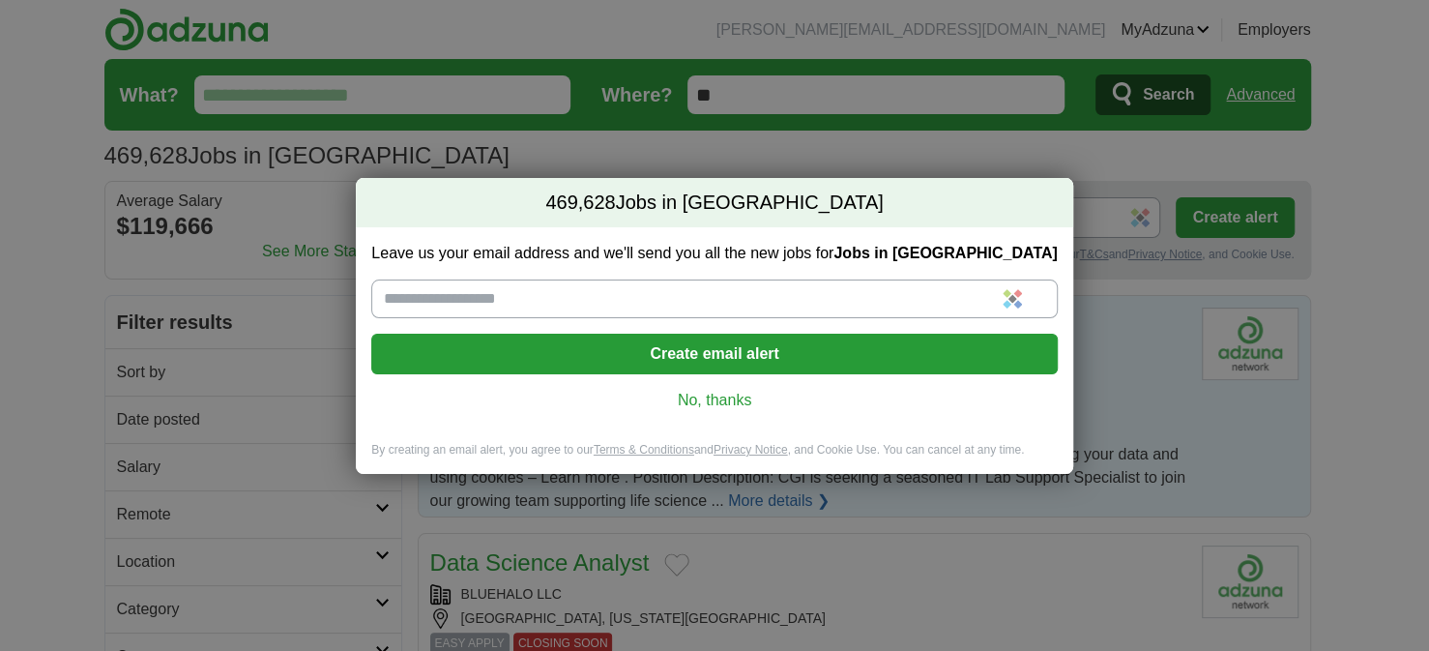  I want to click on button: Create email alert, so click(714, 354).